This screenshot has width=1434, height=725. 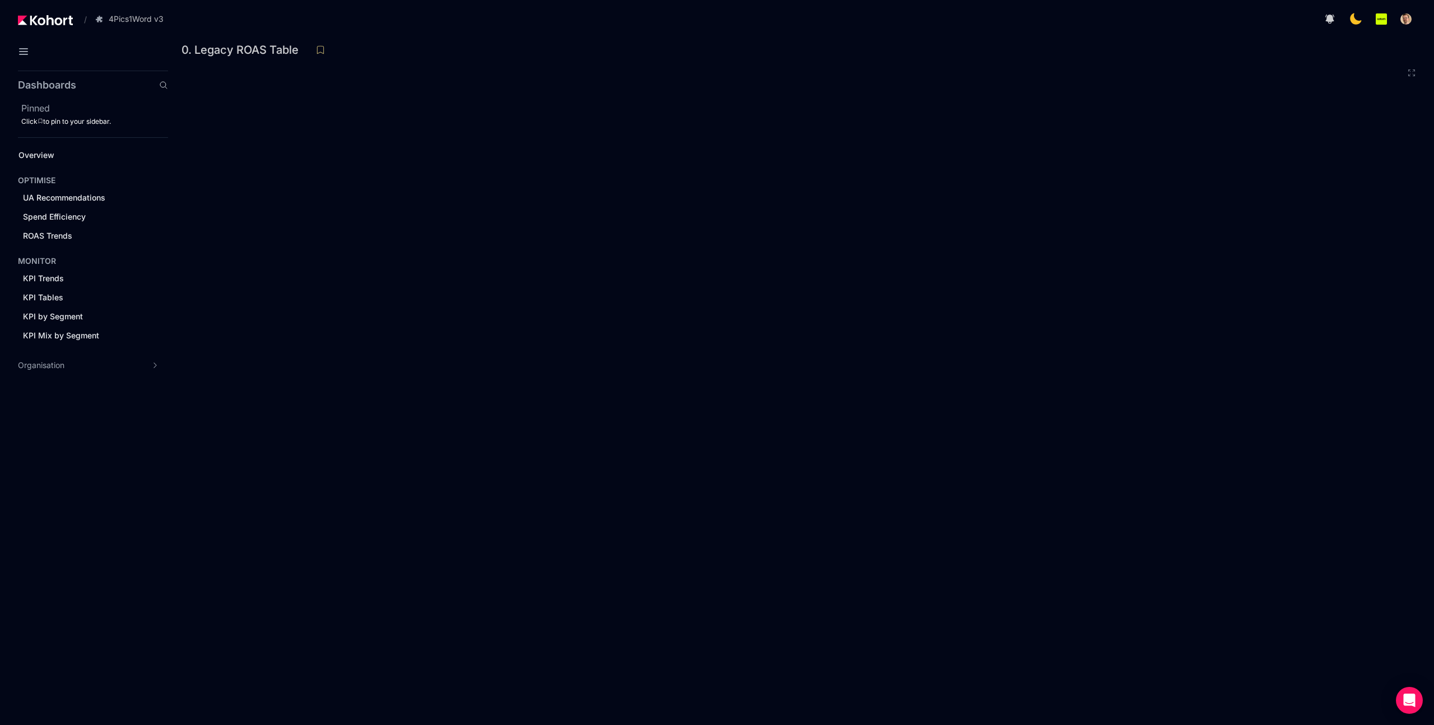 I want to click on span: KPI by Segment, so click(x=53, y=316).